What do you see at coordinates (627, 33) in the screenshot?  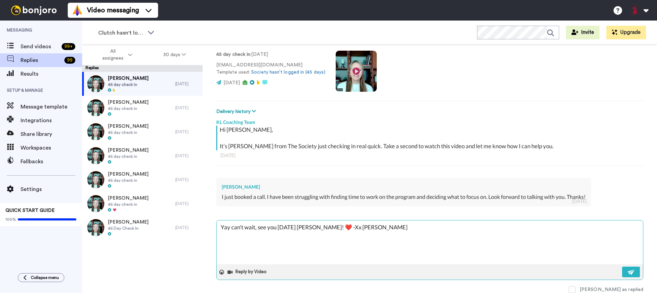 I see `button: Upgrade` at bounding box center [627, 33].